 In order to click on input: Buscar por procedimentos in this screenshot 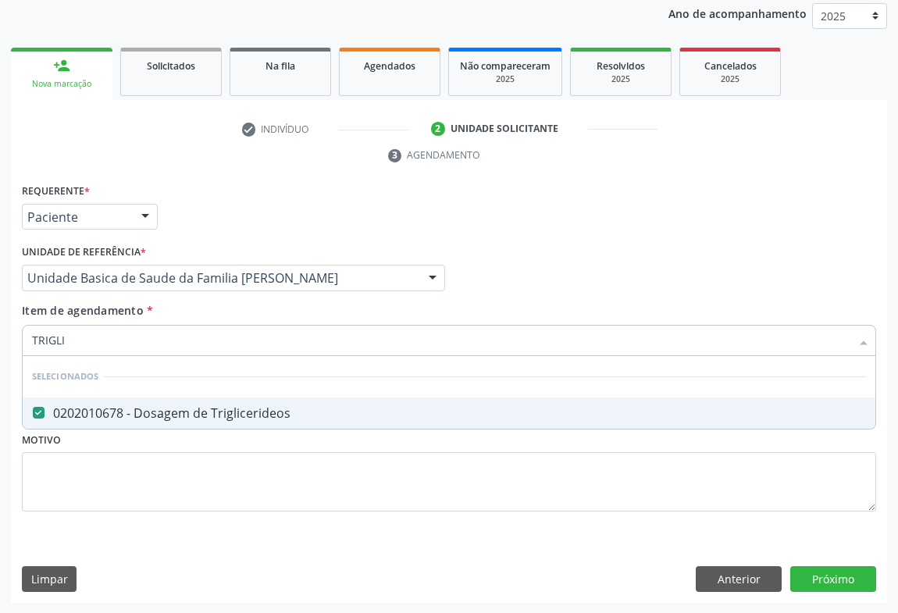, I will do `click(441, 341)`.